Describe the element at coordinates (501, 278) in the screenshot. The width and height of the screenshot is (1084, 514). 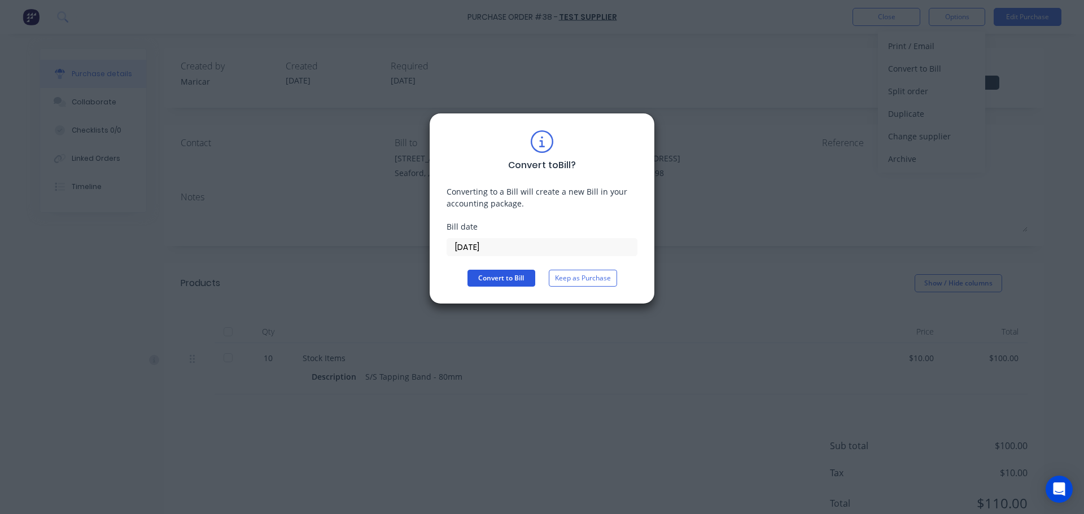
I see `button: Convert to Bill` at that location.